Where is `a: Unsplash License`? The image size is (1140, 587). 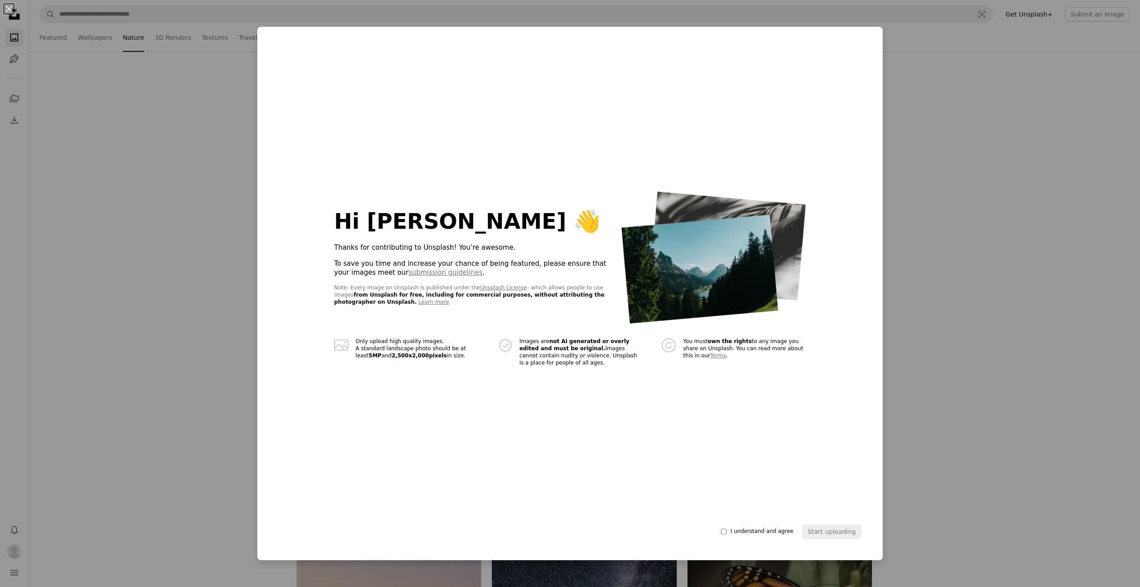
a: Unsplash License is located at coordinates (504, 288).